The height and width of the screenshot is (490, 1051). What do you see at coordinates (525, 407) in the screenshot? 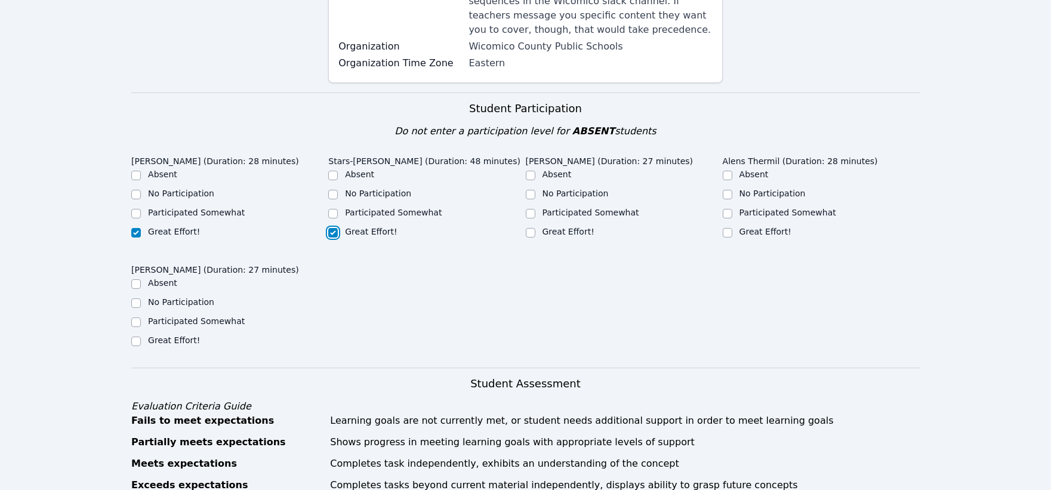
I see `div: Evaluation Criteria Guide` at bounding box center [525, 407].